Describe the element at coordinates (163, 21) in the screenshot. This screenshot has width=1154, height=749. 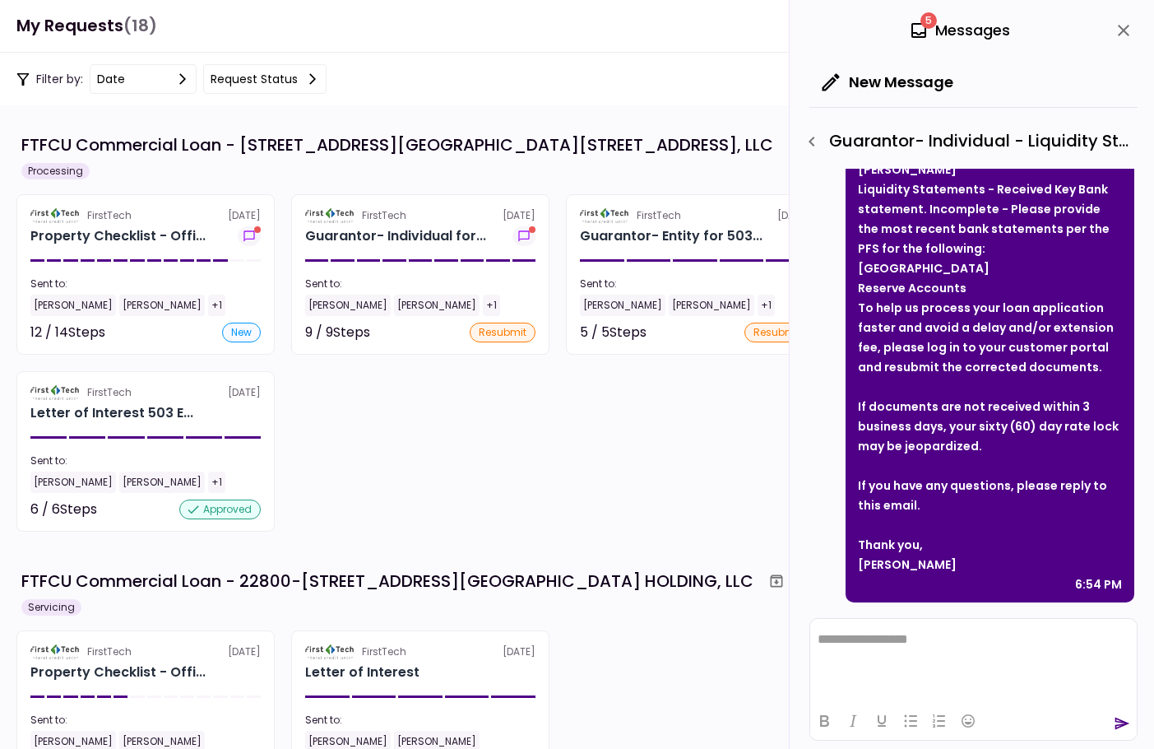
I see `body: Rich Text Area. Press ALT-0 for help.` at that location.